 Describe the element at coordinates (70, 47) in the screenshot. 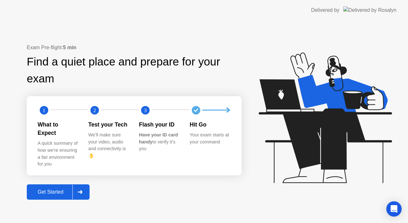

I see `b: 5 min` at that location.